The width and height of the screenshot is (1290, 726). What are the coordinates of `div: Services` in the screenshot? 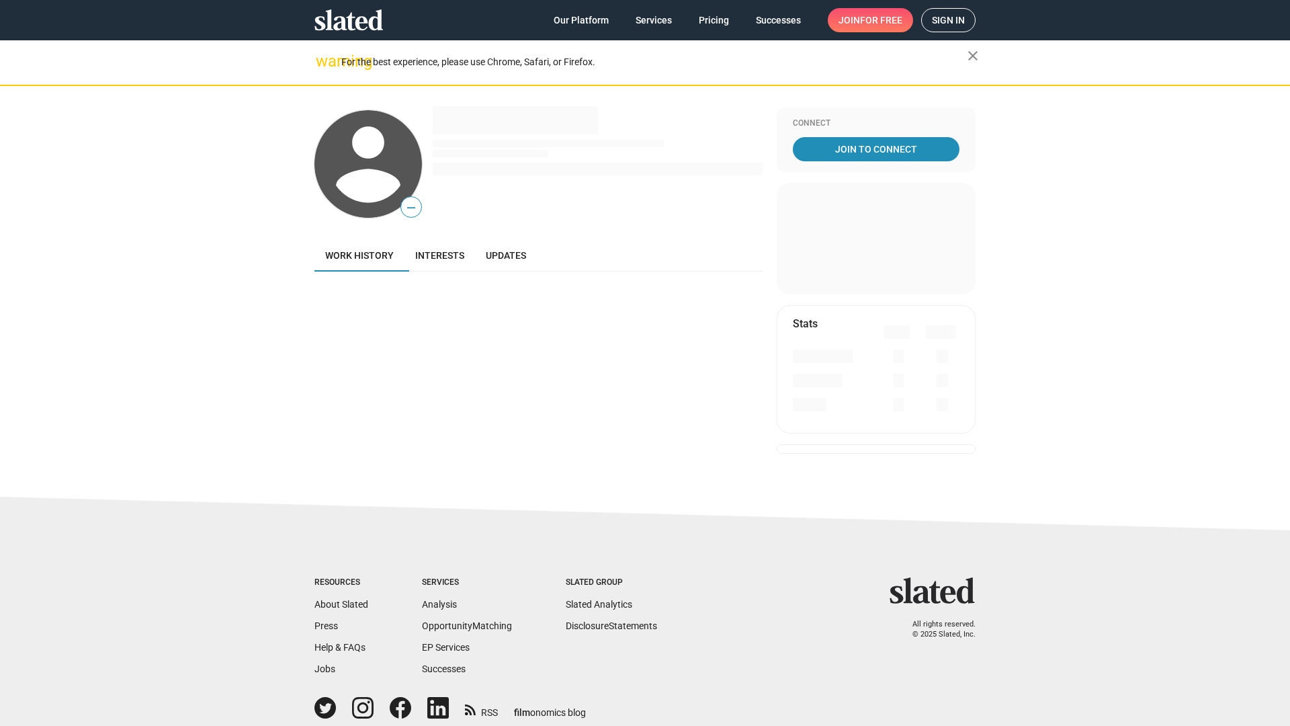 It's located at (467, 583).